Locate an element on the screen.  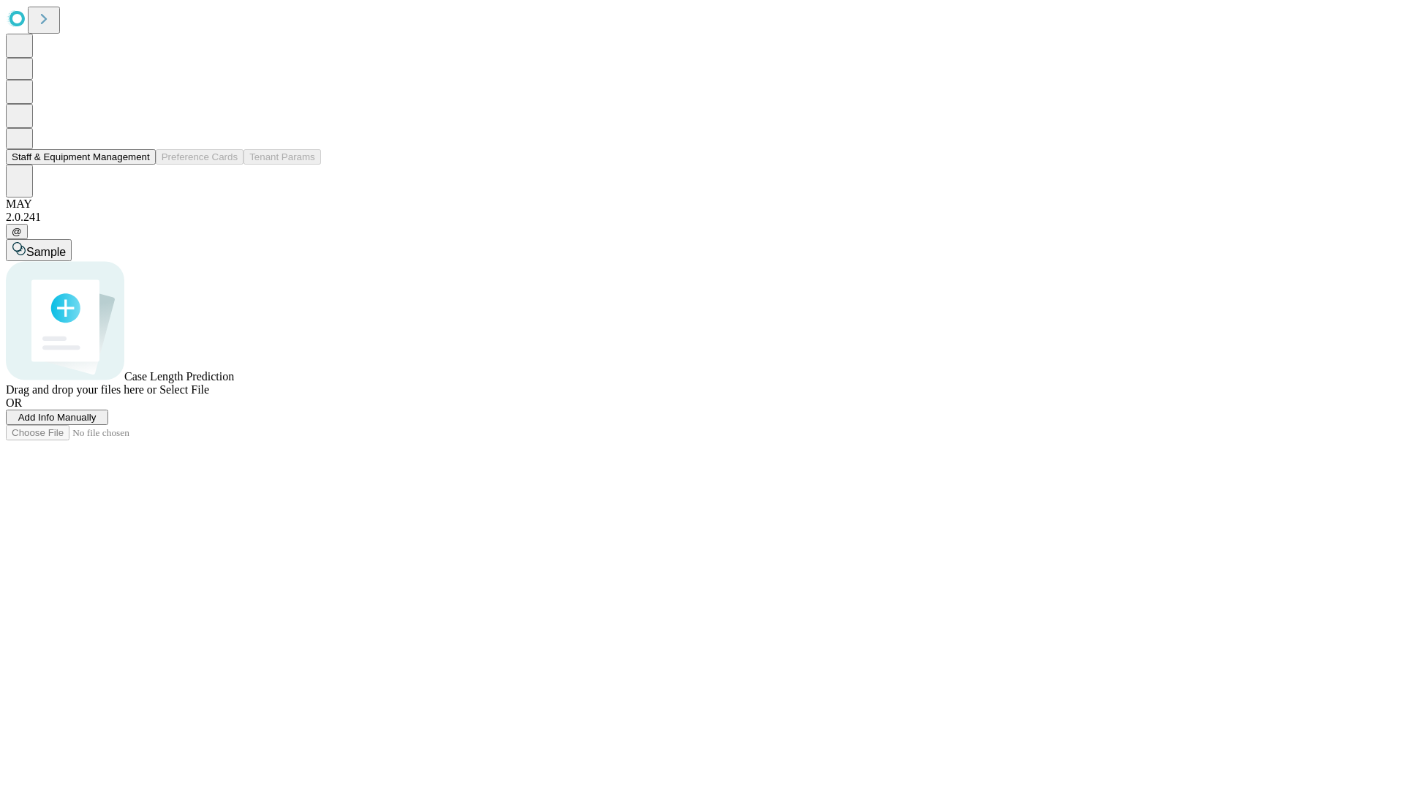
span: Sample is located at coordinates (46, 251).